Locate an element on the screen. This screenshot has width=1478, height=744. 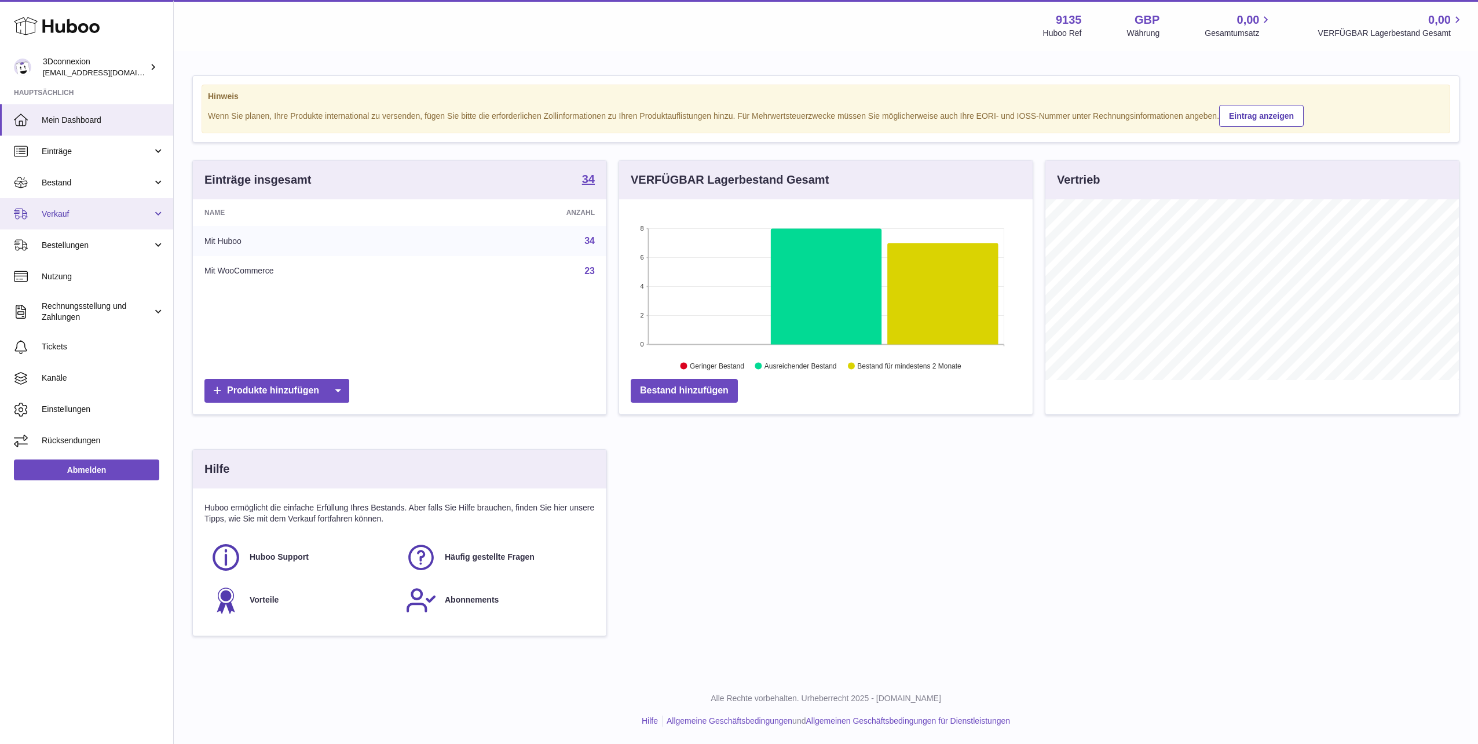
strong: Hinweis is located at coordinates (826, 96).